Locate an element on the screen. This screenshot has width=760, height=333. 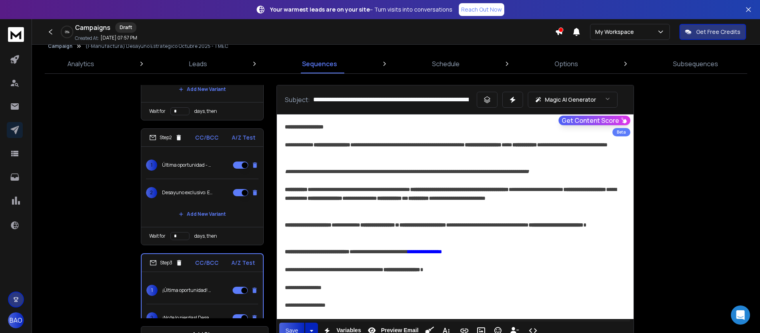
p: – Turn visits into conversations is located at coordinates (361, 10).